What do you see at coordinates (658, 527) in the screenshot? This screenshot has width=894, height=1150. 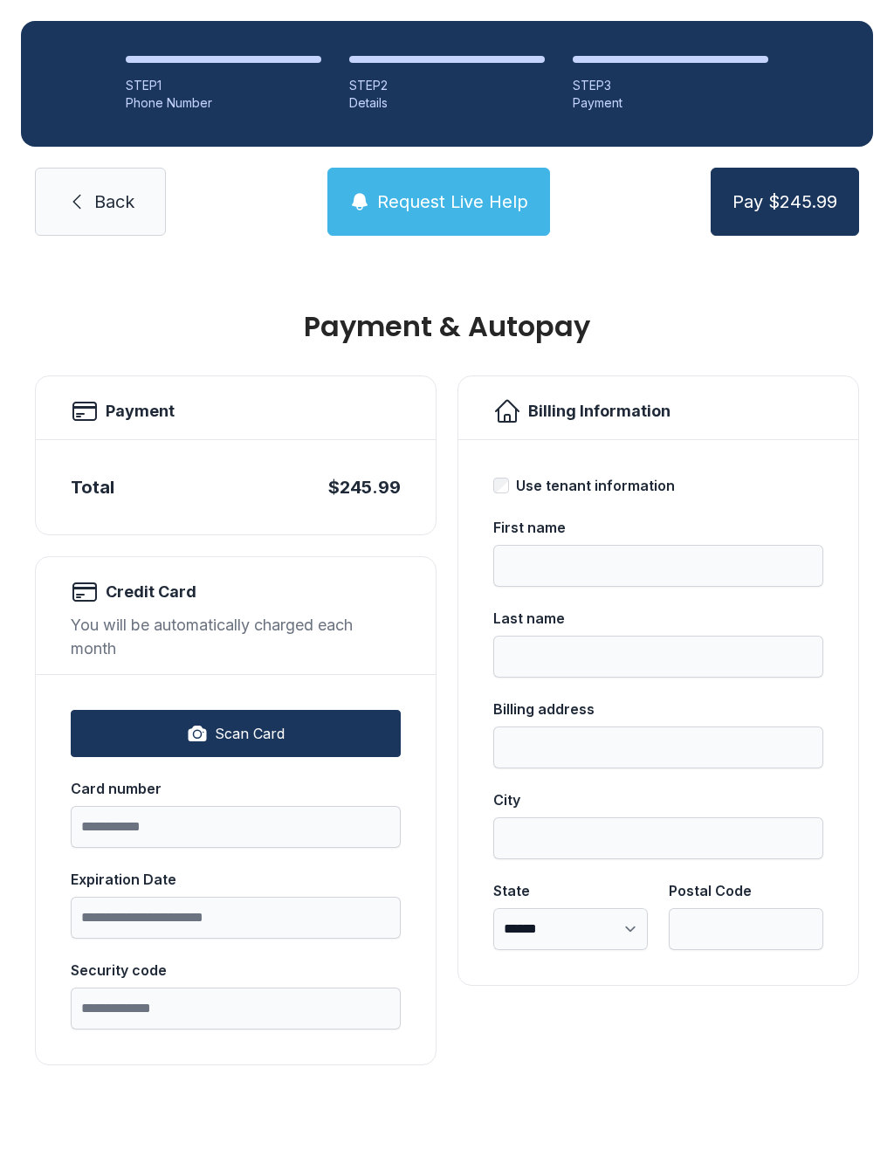 I see `div: First name` at bounding box center [658, 527].